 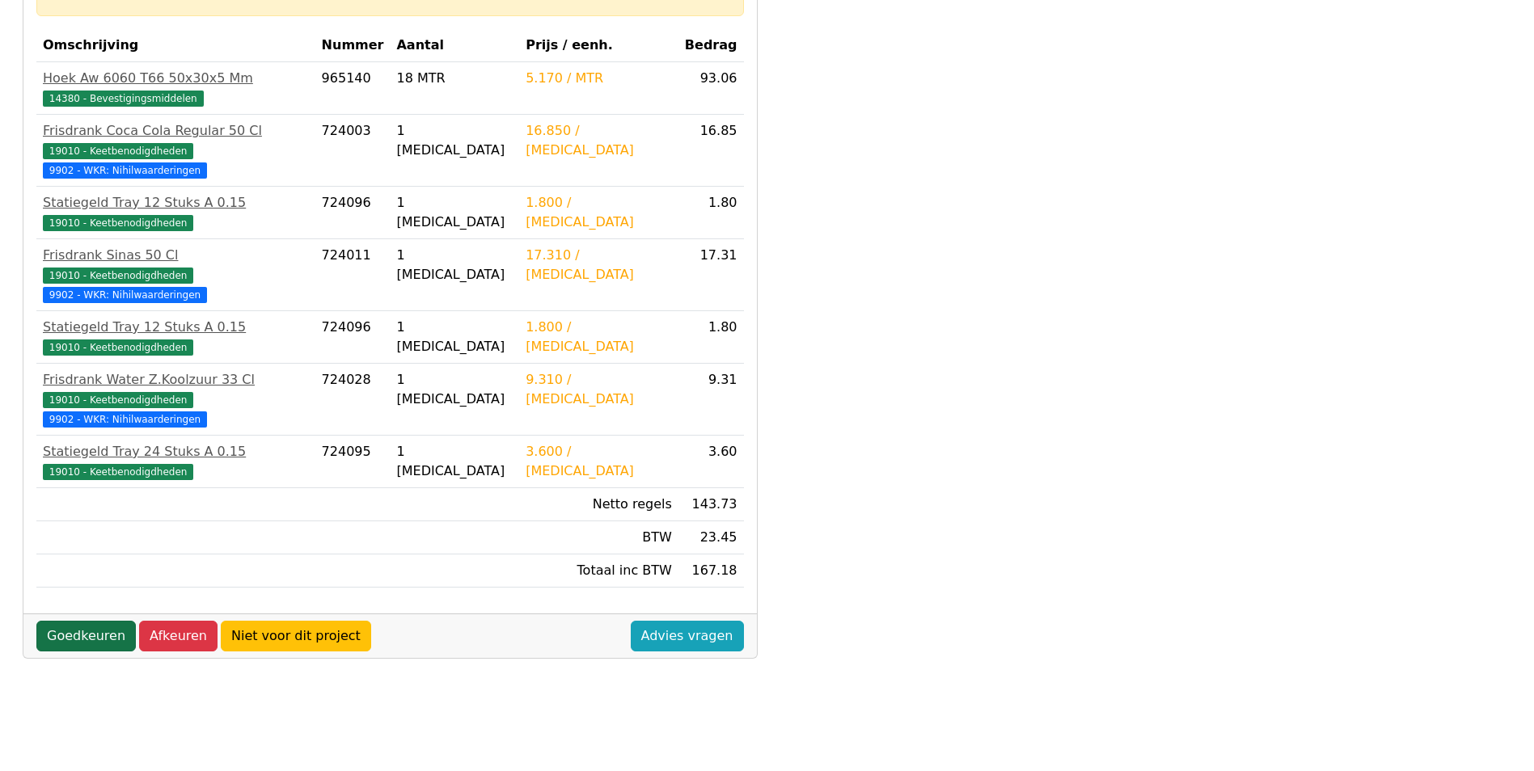 What do you see at coordinates (711, 538) in the screenshot?
I see `td: 23.45` at bounding box center [711, 538].